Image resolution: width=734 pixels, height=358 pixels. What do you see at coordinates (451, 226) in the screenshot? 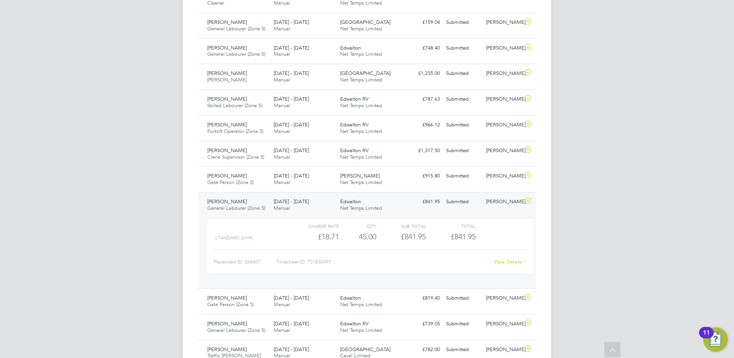
I see `div: Total` at bounding box center [451, 226].